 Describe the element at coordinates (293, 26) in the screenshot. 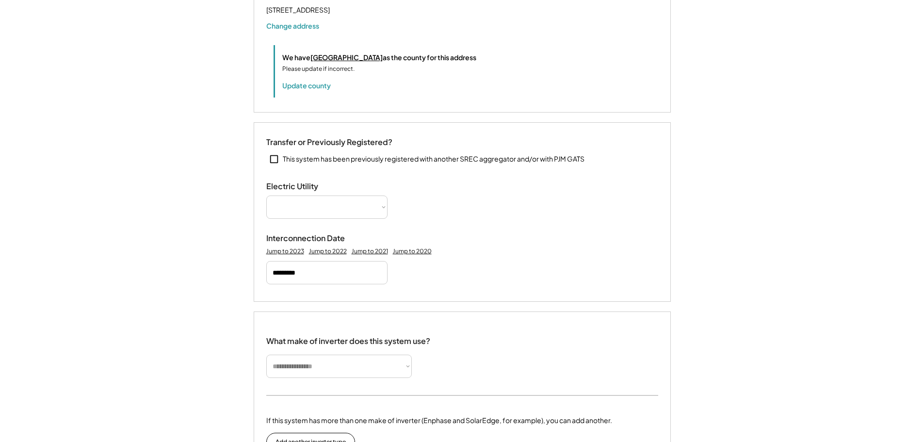

I see `button: Change address` at that location.